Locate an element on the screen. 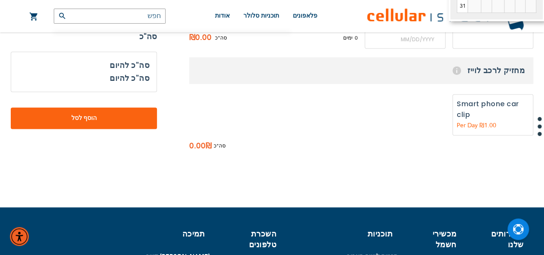 The height and width of the screenshot is (255, 544). h6: השירותים שלנו is located at coordinates (499, 240).